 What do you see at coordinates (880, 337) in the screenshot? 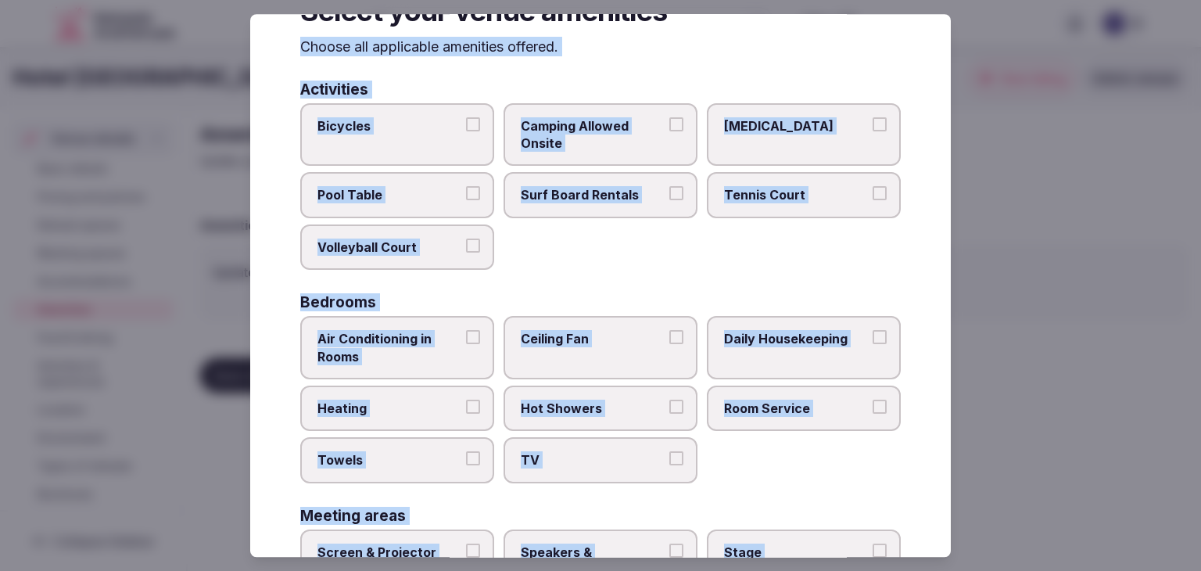
I see `button: Daily Housekeeping` at bounding box center [880, 337].